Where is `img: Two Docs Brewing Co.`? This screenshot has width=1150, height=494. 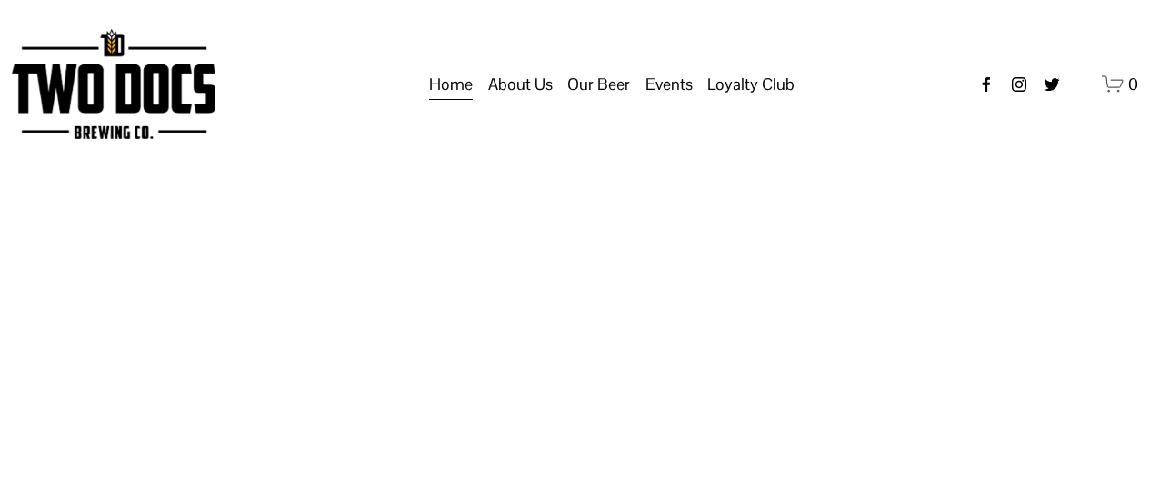
img: Two Docs Brewing Co. is located at coordinates (114, 84).